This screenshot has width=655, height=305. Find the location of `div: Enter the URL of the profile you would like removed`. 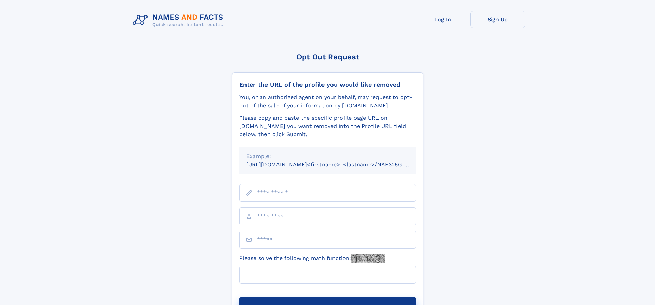

div: Enter the URL of the profile you would like removed is located at coordinates (328, 85).